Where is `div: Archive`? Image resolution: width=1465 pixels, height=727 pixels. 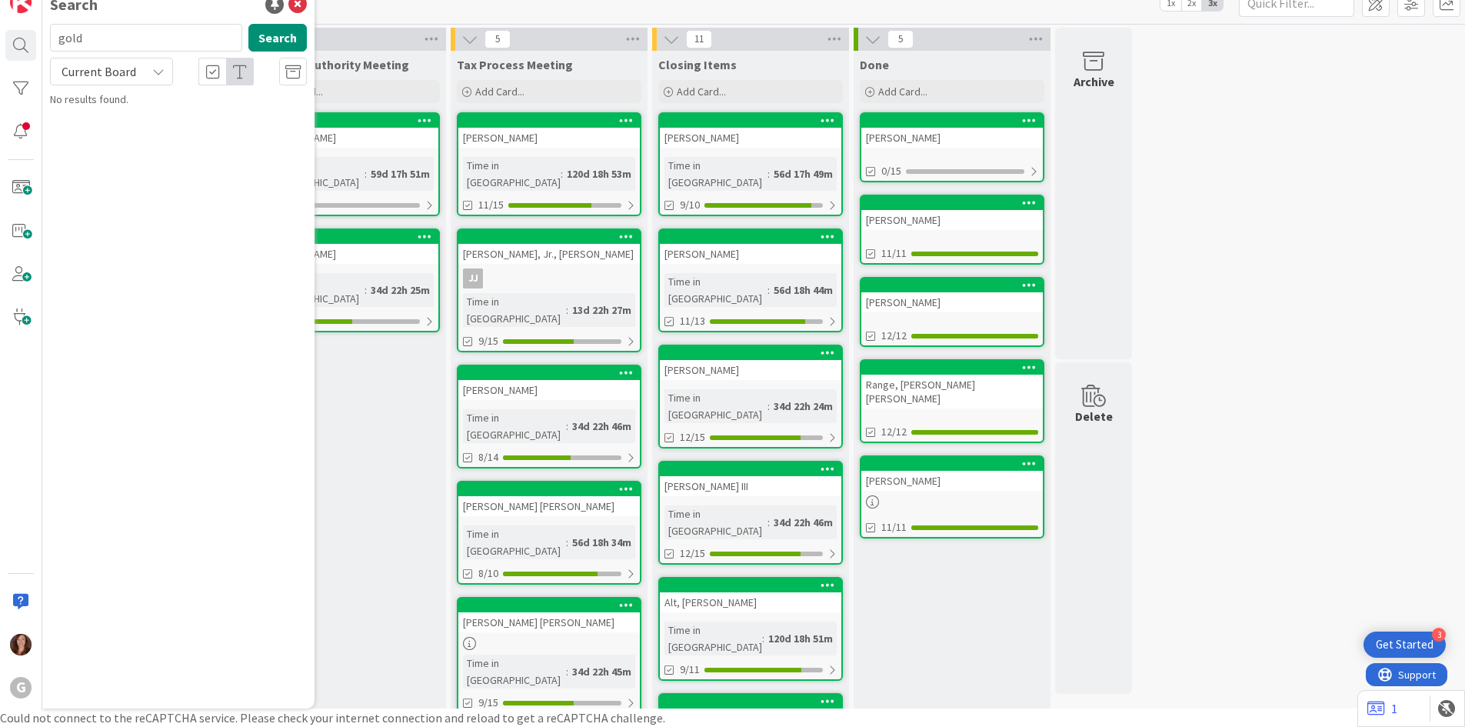
div: Archive is located at coordinates (1093, 82).